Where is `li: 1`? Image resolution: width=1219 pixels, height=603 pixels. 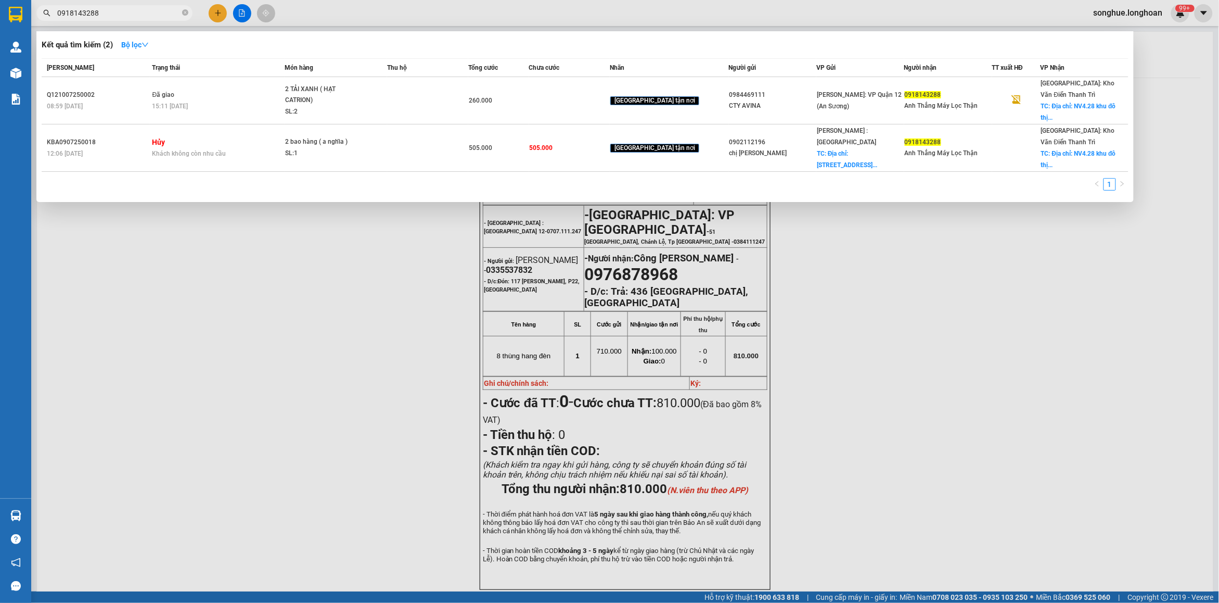 li: 1 is located at coordinates (1110, 184).